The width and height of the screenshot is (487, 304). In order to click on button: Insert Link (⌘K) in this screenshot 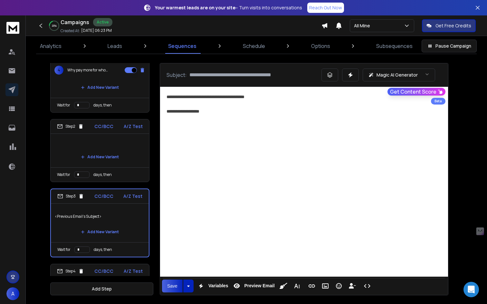, I will do `click(312, 286)`.